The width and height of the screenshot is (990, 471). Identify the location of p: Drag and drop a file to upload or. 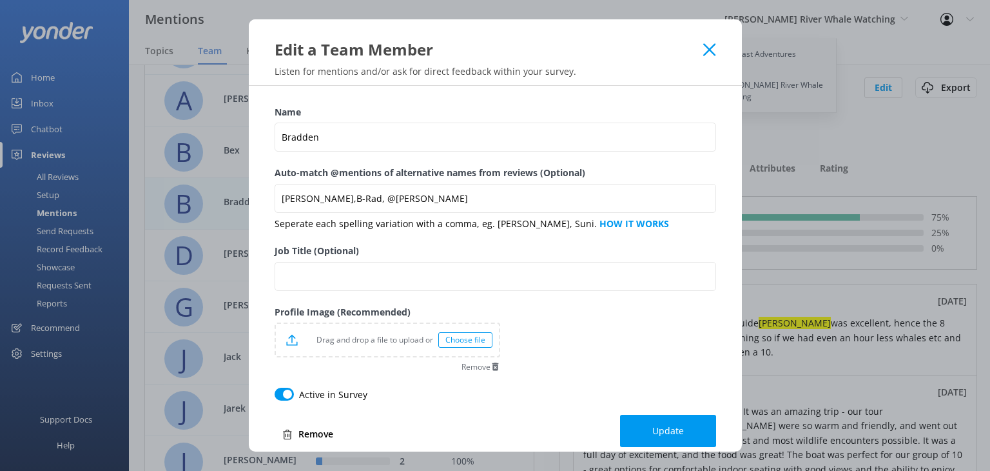
(368, 339).